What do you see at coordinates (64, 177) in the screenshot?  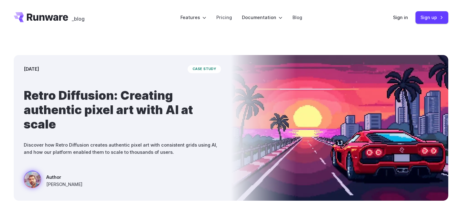 I see `span: Author` at bounding box center [64, 177].